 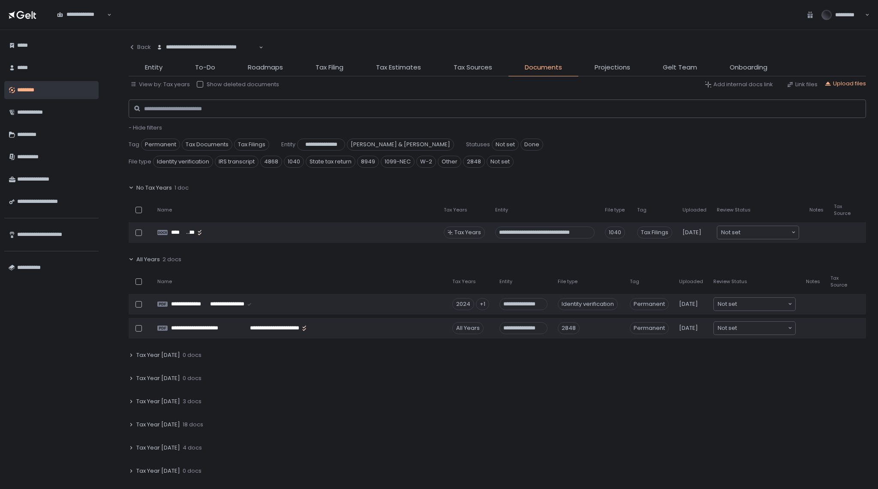 What do you see at coordinates (543, 67) in the screenshot?
I see `span: Documents` at bounding box center [543, 67].